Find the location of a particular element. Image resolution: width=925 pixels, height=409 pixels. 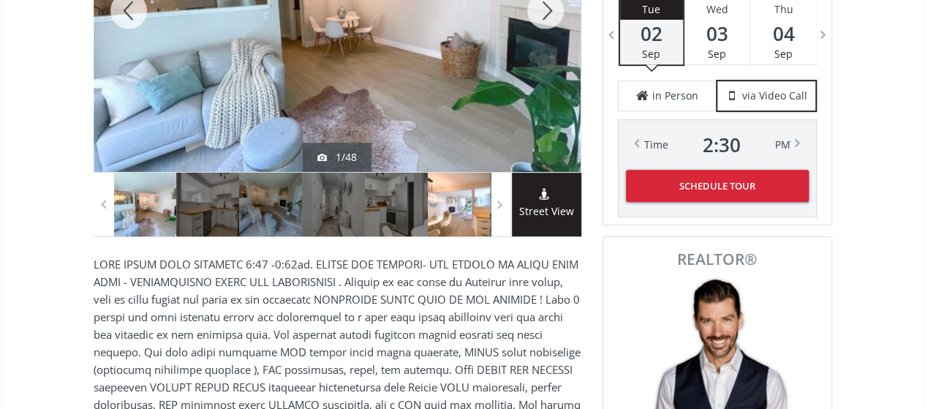

div: 1/48 is located at coordinates (337, 157).